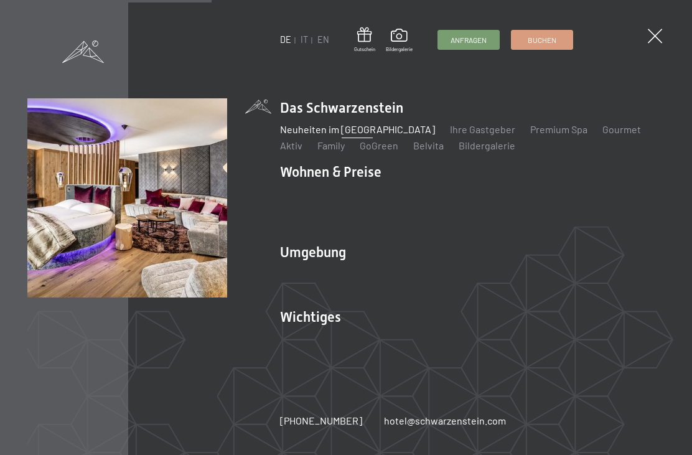  What do you see at coordinates (482, 129) in the screenshot?
I see `a: Ihre Gastgeber` at bounding box center [482, 129].